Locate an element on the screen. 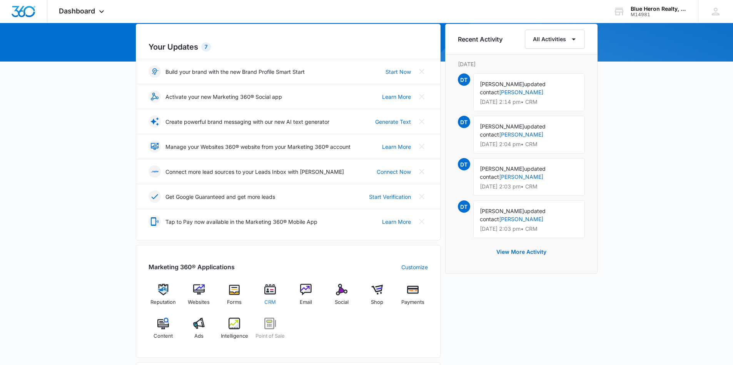  a: Customize is located at coordinates (414, 267).